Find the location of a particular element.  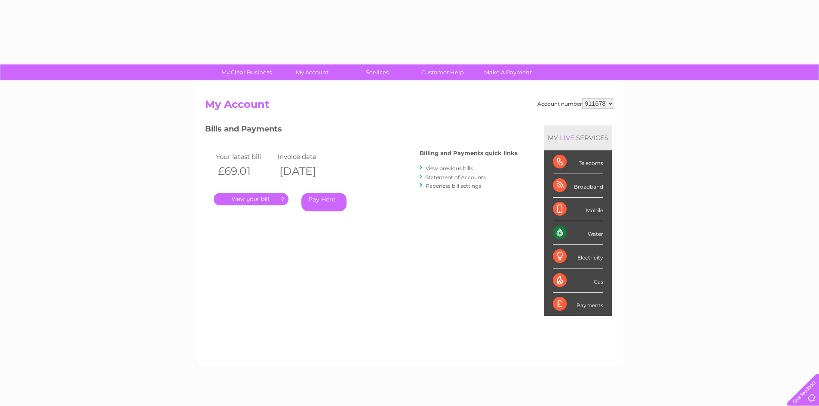

td: Invoice date is located at coordinates (306, 156).